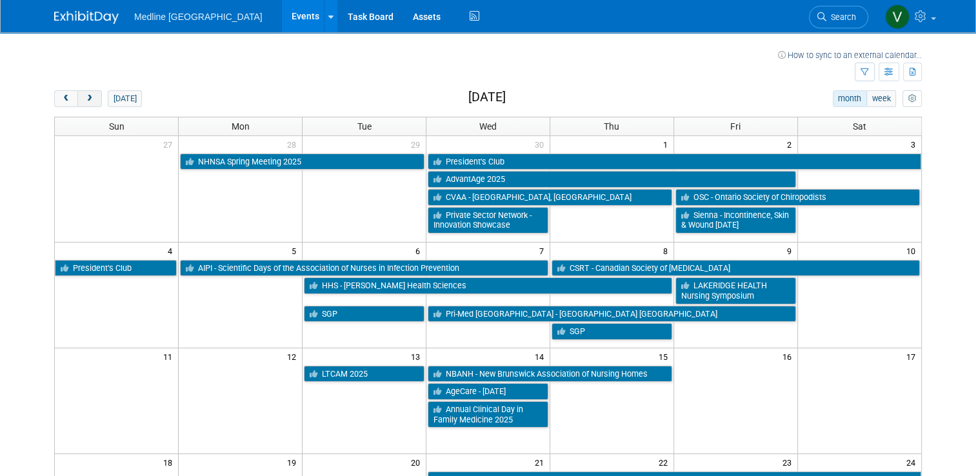  I want to click on span: 2, so click(792, 144).